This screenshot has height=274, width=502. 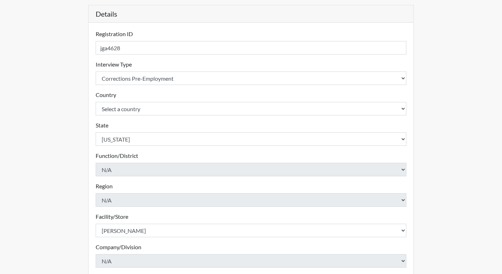 I want to click on h5: Details, so click(x=251, y=14).